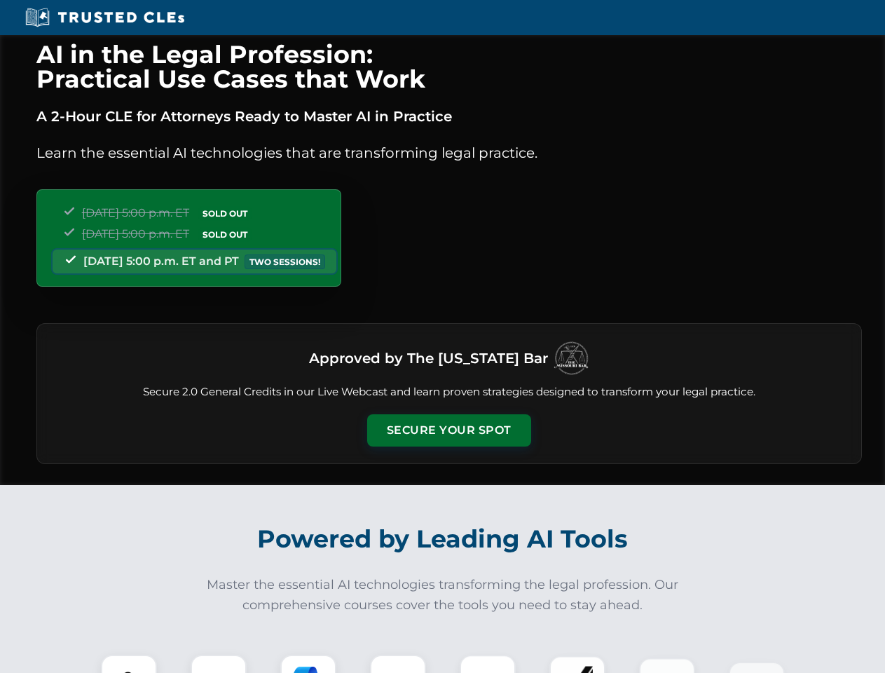  What do you see at coordinates (571, 358) in the screenshot?
I see `img: Logo` at bounding box center [571, 358].